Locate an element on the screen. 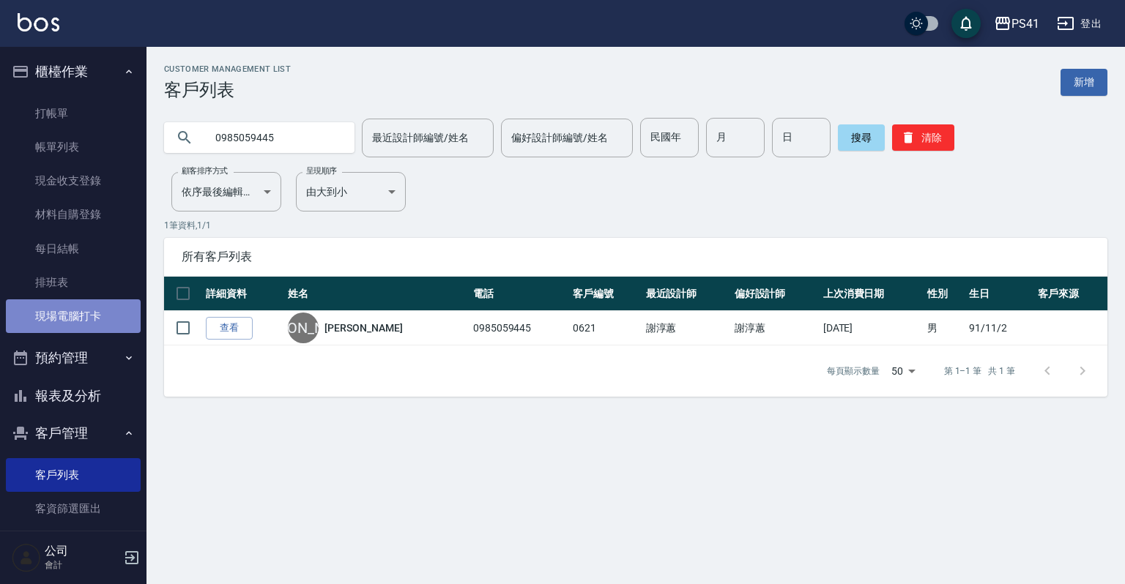 The image size is (1125, 584). a: 卡券管理 is located at coordinates (73, 542).